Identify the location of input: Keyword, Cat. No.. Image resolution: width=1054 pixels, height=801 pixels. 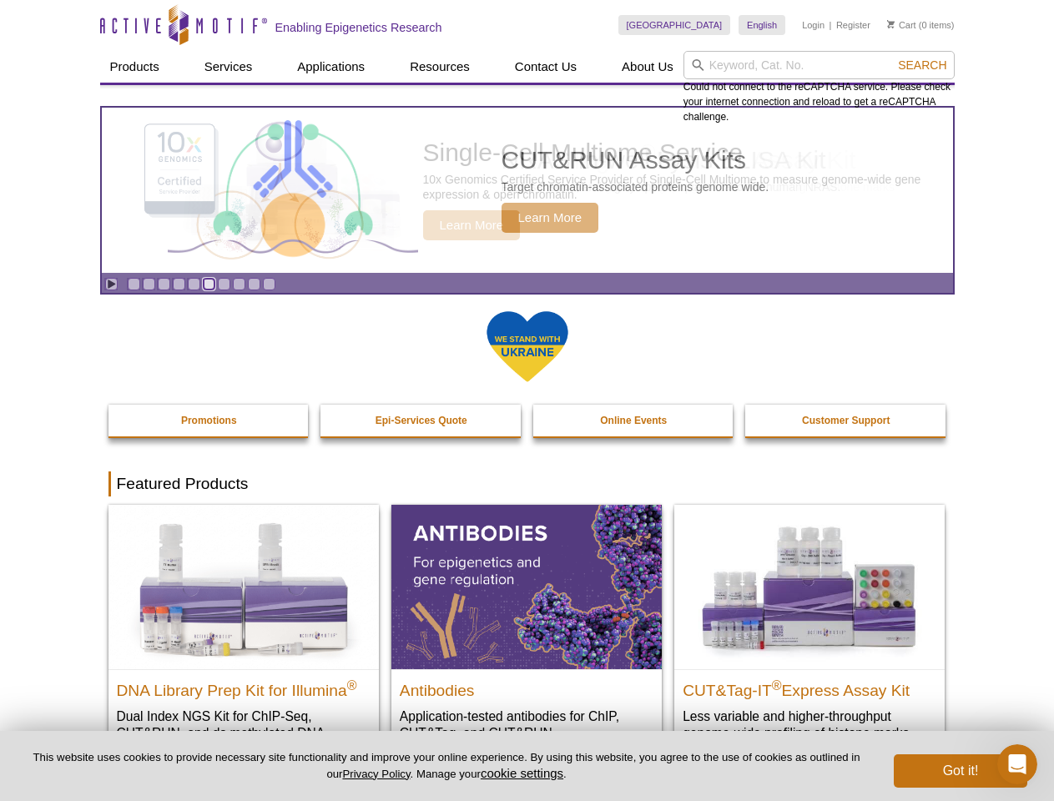
(819, 65).